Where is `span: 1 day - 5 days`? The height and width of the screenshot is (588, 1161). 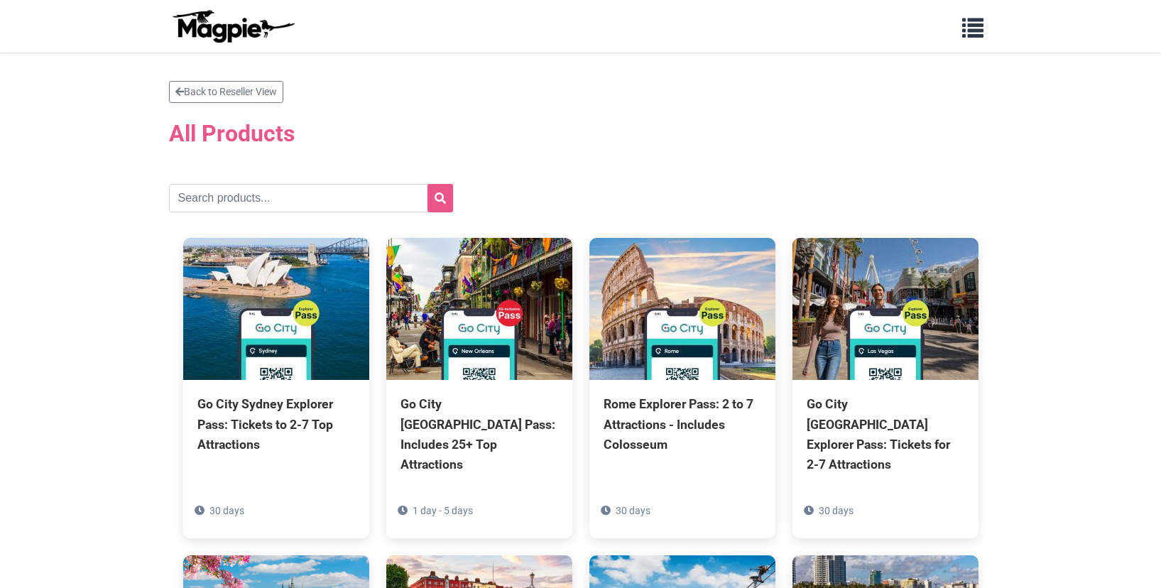 span: 1 day - 5 days is located at coordinates (443, 511).